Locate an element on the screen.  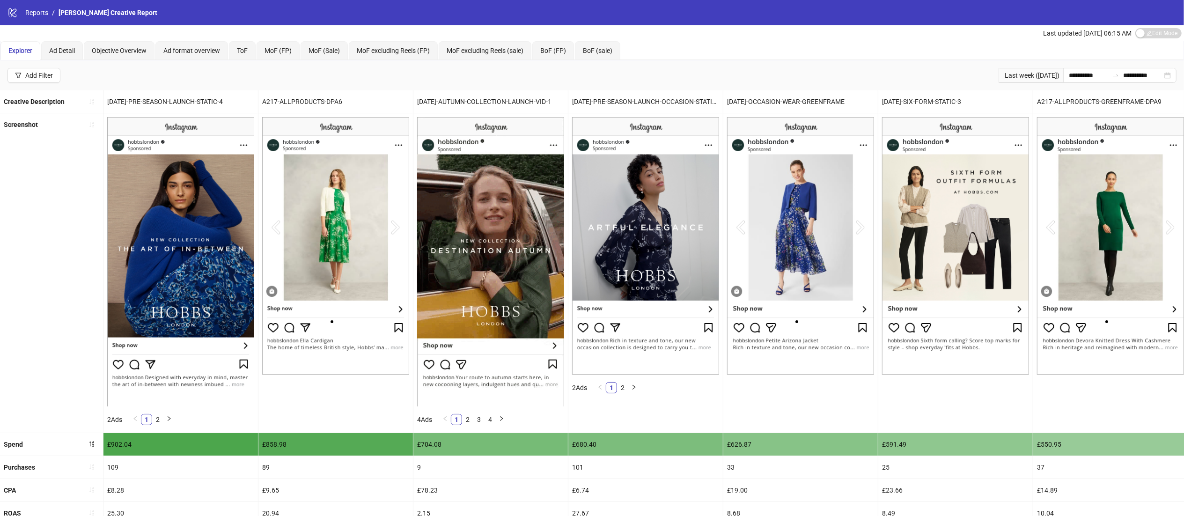
div: £902.04 is located at coordinates (181, 444).